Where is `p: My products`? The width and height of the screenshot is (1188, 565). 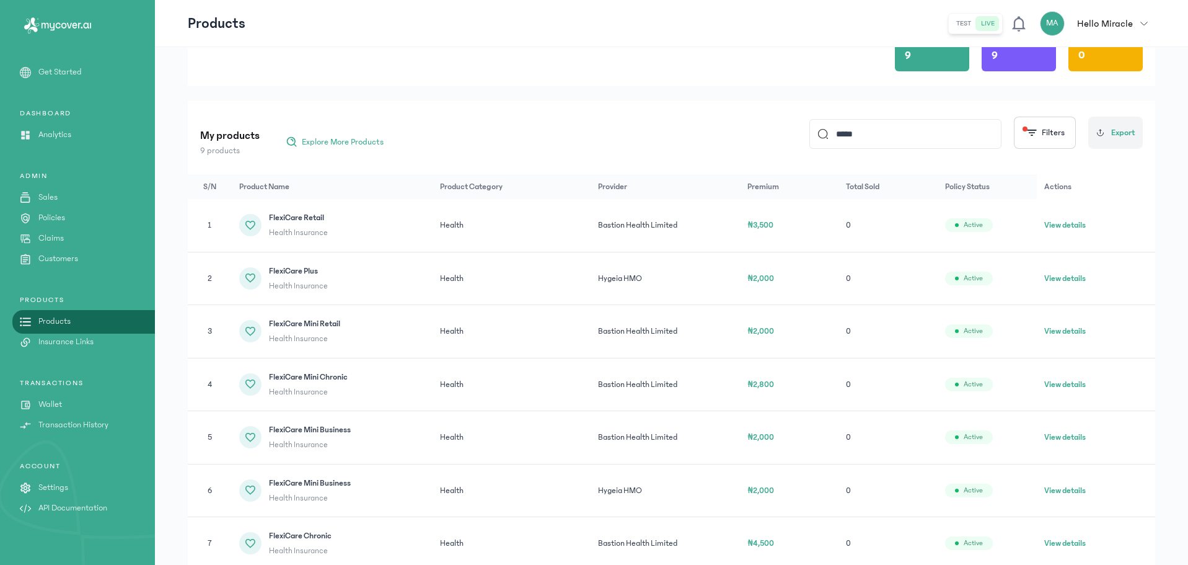 p: My products is located at coordinates (230, 136).